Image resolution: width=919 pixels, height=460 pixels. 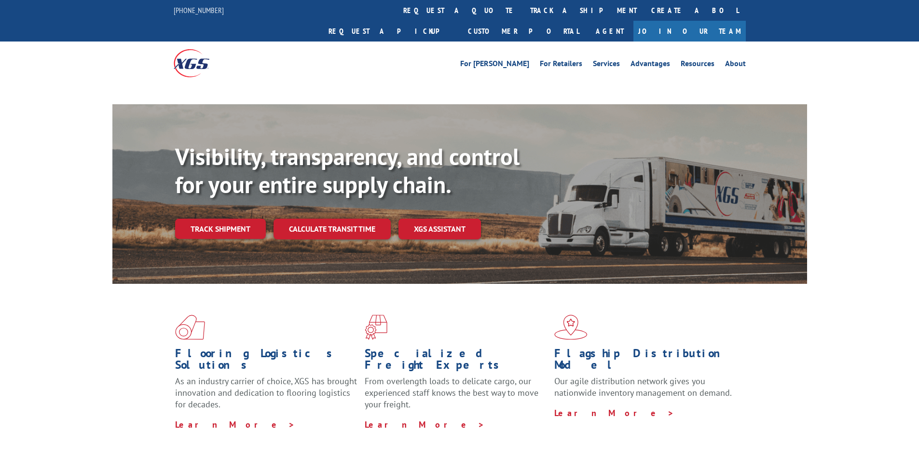 I want to click on img: xgs-icon-focused-on-flooring-red, so click(x=376, y=327).